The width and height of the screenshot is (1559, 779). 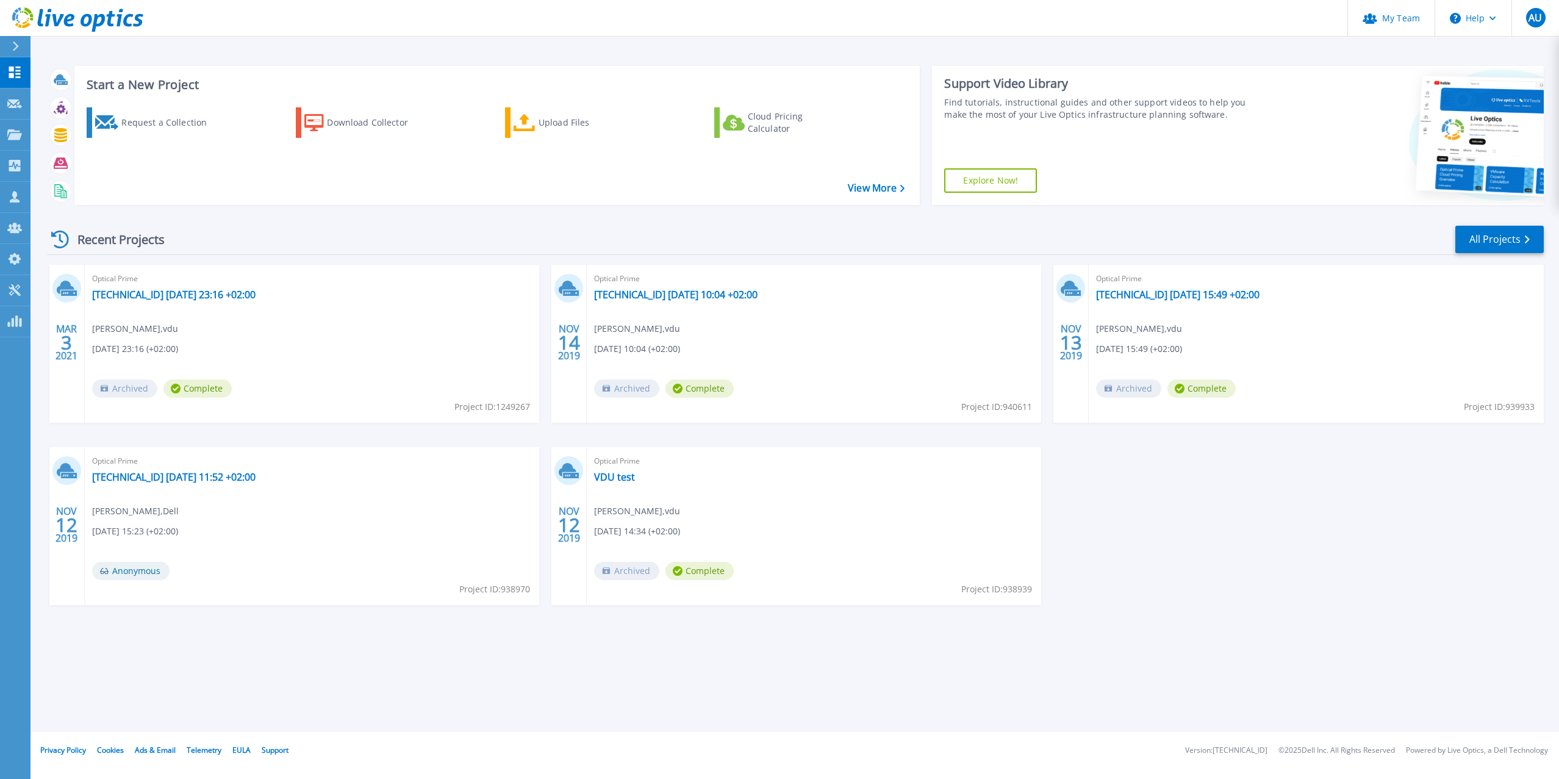 I want to click on a: Support, so click(x=275, y=750).